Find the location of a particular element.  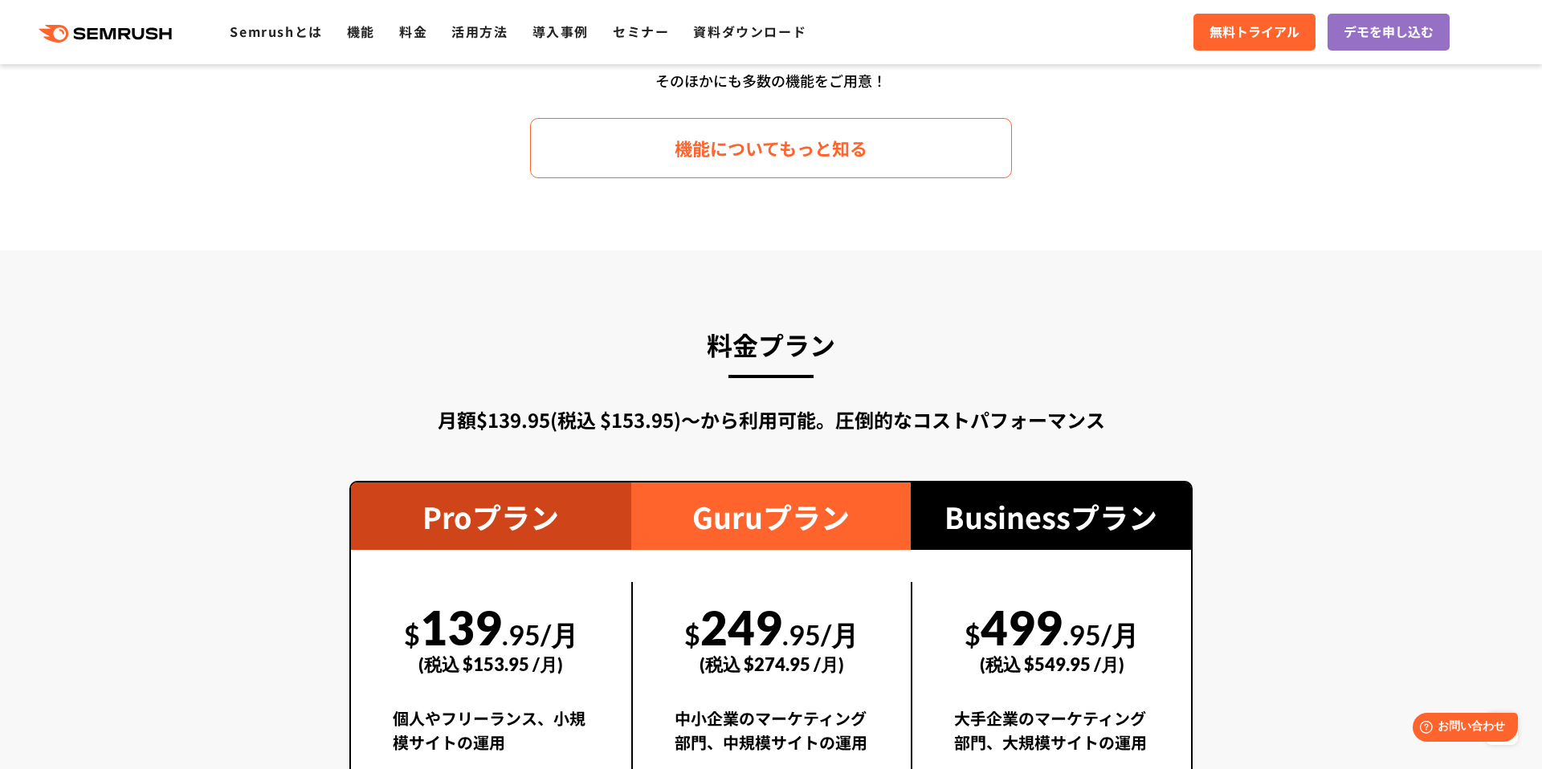

div: 月額$139.95(税込 $153.95)〜から利用可能。圧倒的なコストパフォーマンス is located at coordinates (771, 420).